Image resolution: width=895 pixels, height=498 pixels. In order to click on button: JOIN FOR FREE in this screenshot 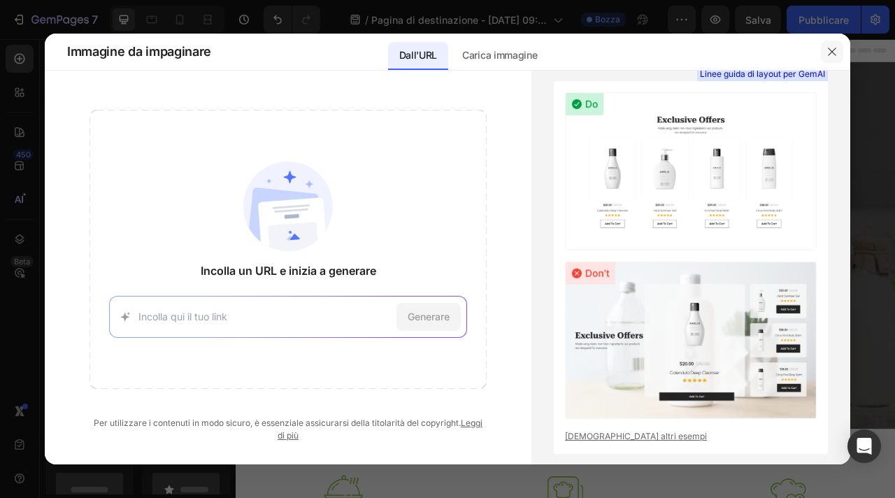, I will do `click(529, 325)`.